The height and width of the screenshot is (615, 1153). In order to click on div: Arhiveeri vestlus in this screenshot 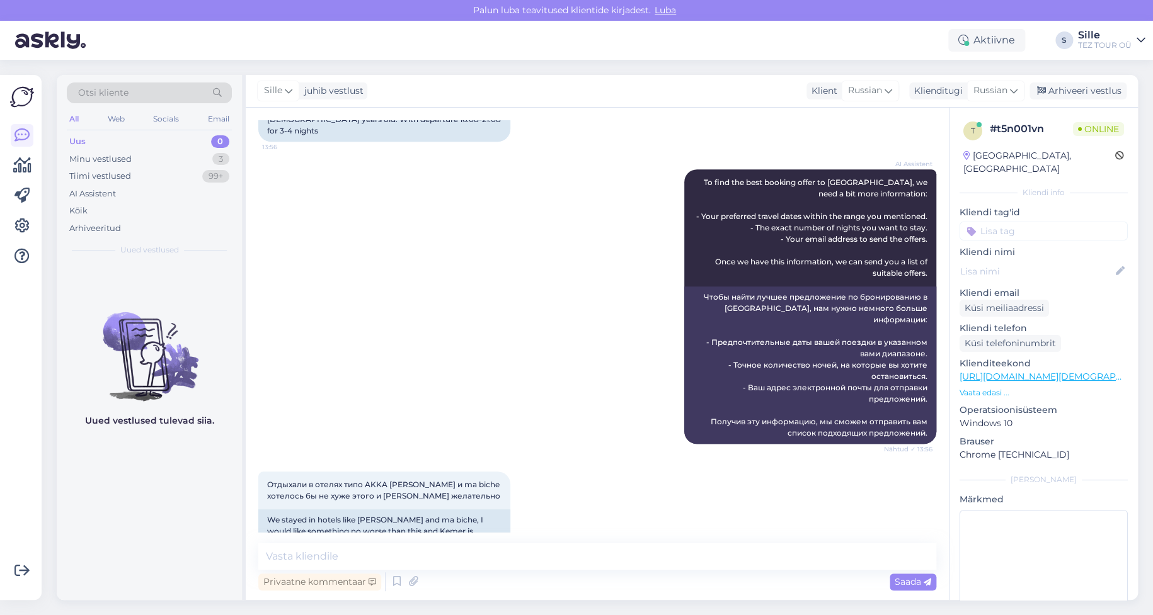, I will do `click(1078, 91)`.